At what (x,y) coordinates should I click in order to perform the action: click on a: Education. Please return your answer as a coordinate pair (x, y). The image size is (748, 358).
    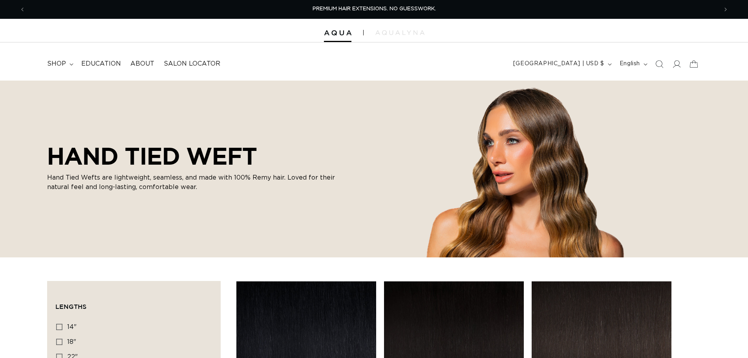
    Looking at the image, I should click on (101, 64).